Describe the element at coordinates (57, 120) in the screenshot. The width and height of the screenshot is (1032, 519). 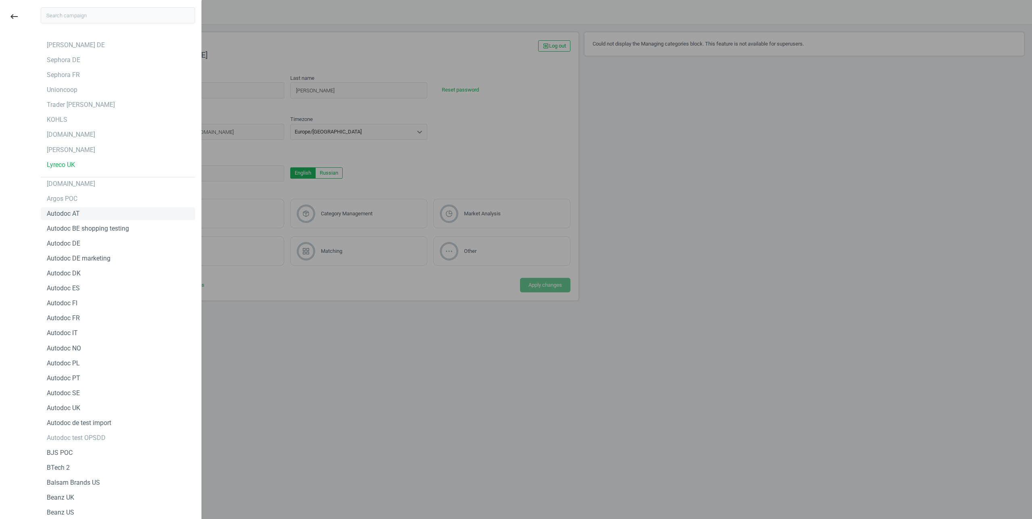
I see `div: KOHLS` at that location.